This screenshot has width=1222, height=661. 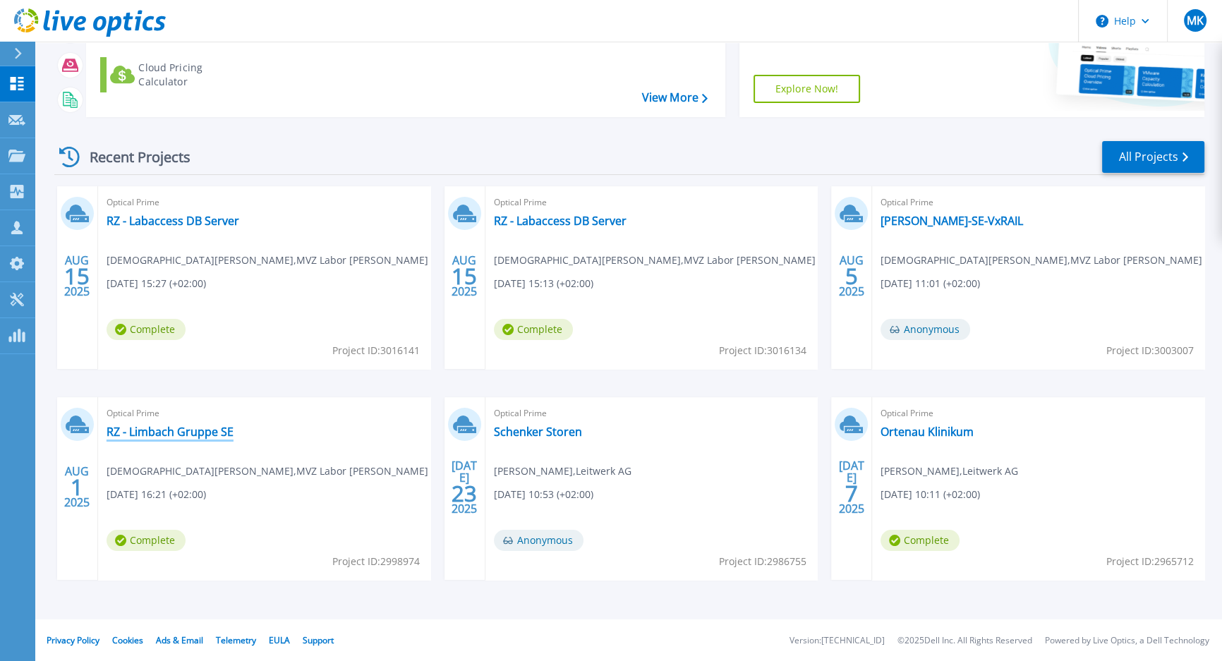 I want to click on a: Ads & Email, so click(x=179, y=640).